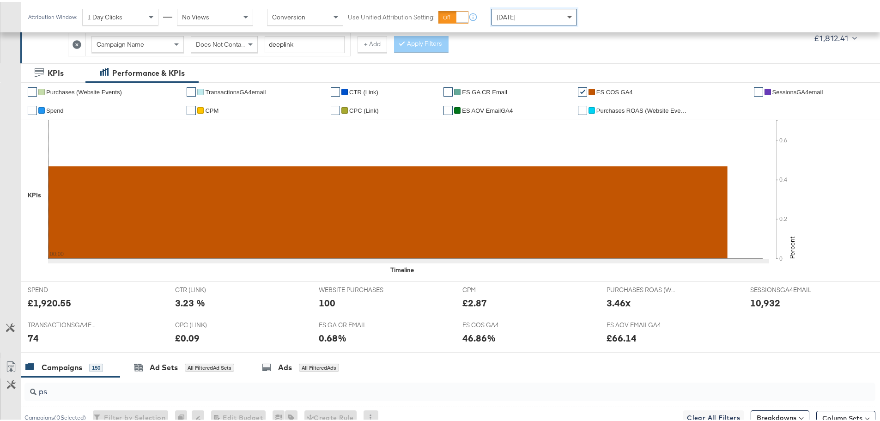 The image size is (880, 421). I want to click on span: CPC (LINK), so click(210, 323).